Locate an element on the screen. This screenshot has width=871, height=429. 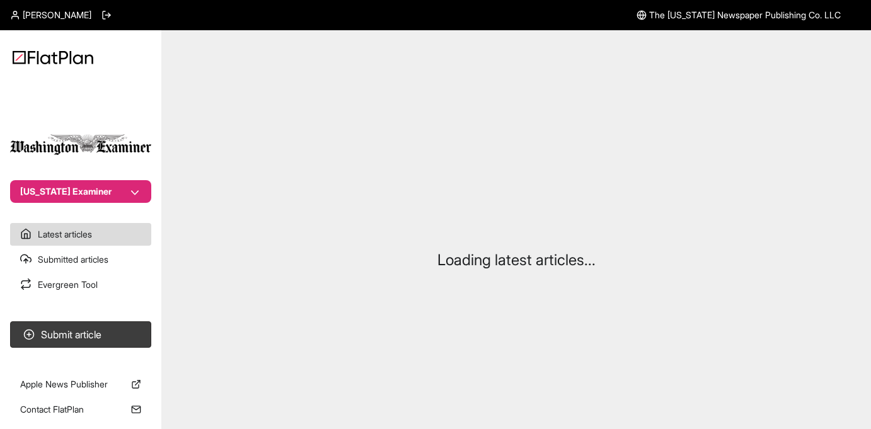
img: Logo is located at coordinates (53, 57).